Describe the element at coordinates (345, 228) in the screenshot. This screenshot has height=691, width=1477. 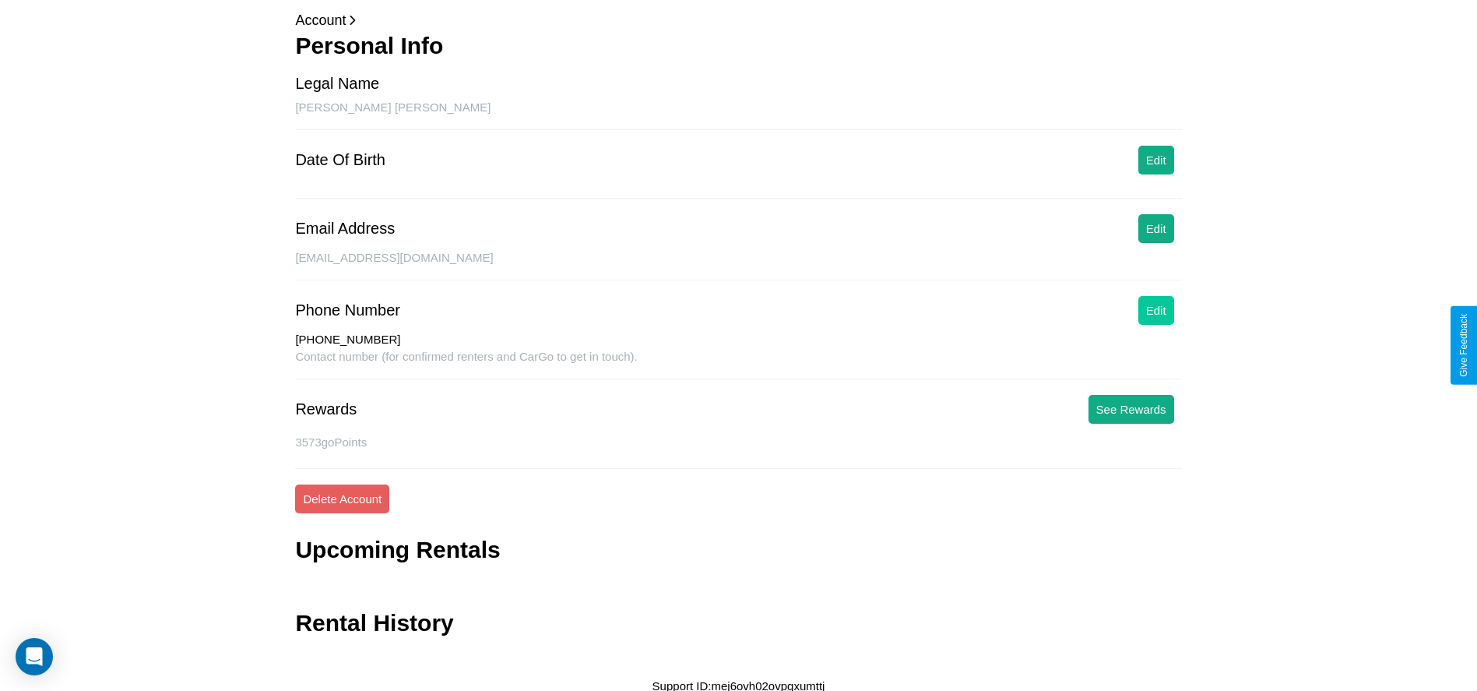
I see `div: Email Address` at that location.